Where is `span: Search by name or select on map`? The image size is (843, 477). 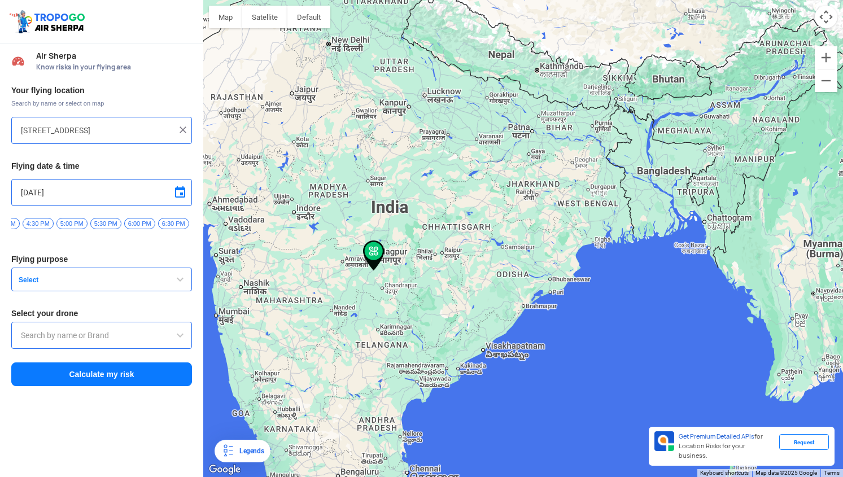
span: Search by name or select on map is located at coordinates (102, 103).